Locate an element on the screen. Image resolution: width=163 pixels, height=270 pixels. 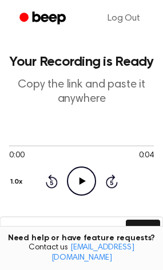
h1: Your Recording is Ready is located at coordinates (81, 62).